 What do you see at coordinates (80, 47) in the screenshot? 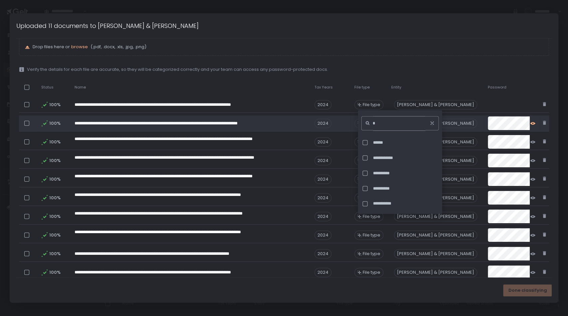
I see `button: browse` at bounding box center [80, 47].